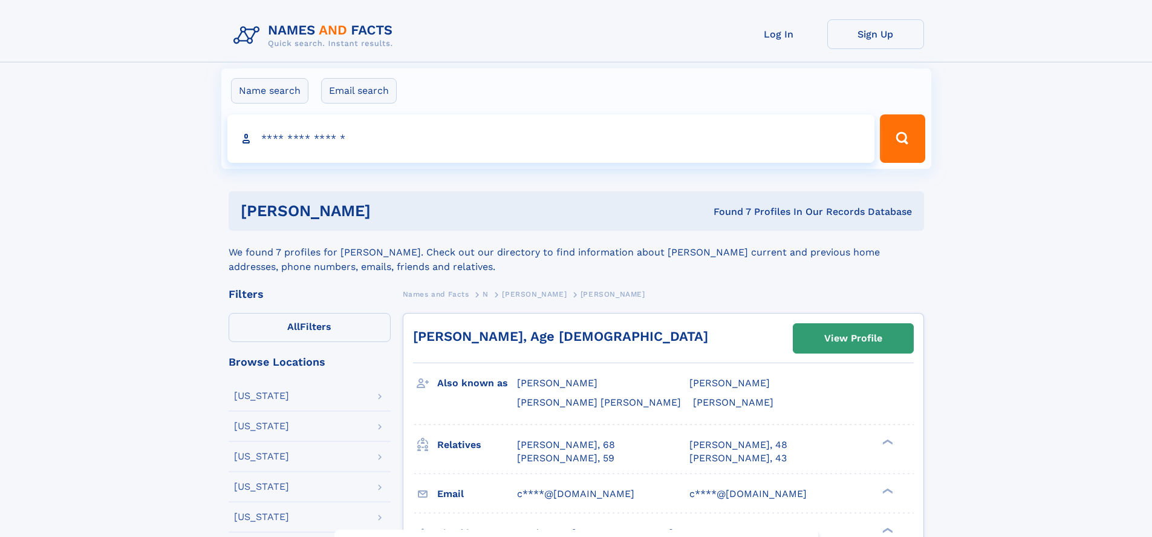  Describe the element at coordinates (477, 445) in the screenshot. I see `h3: Relatives` at that location.